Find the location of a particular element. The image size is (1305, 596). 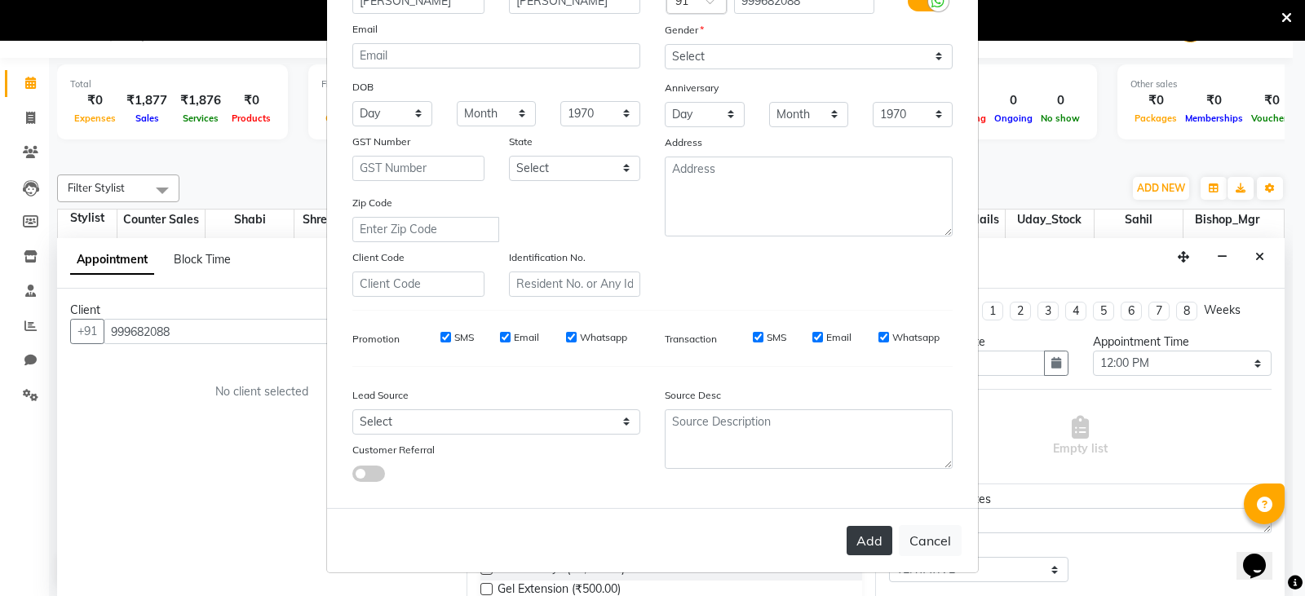

button: Cancel is located at coordinates (930, 541).